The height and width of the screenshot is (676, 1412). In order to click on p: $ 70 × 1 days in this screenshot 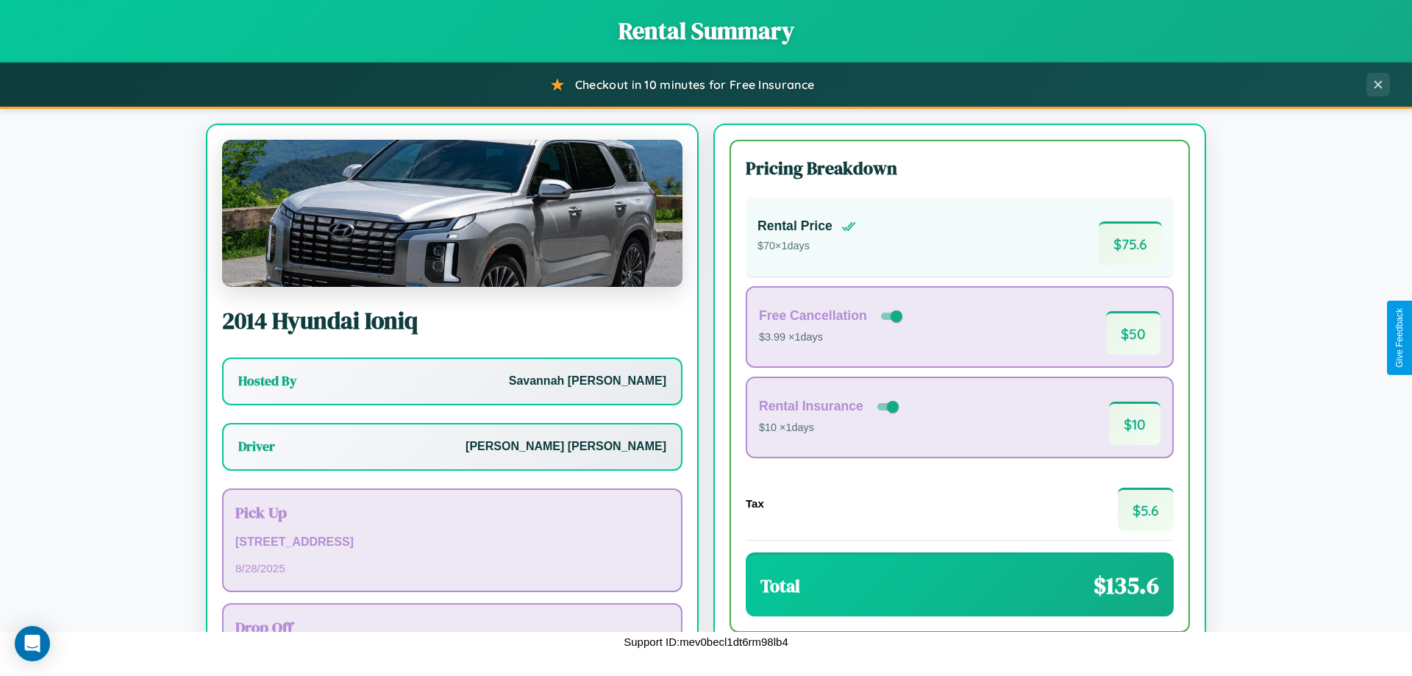, I will do `click(807, 246)`.